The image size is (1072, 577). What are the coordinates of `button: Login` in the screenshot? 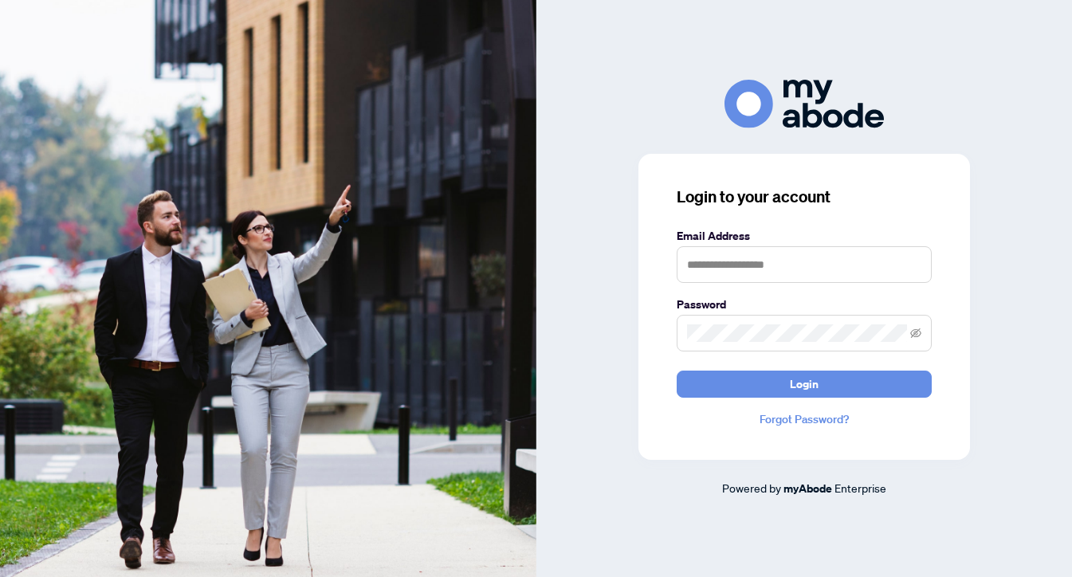 It's located at (804, 384).